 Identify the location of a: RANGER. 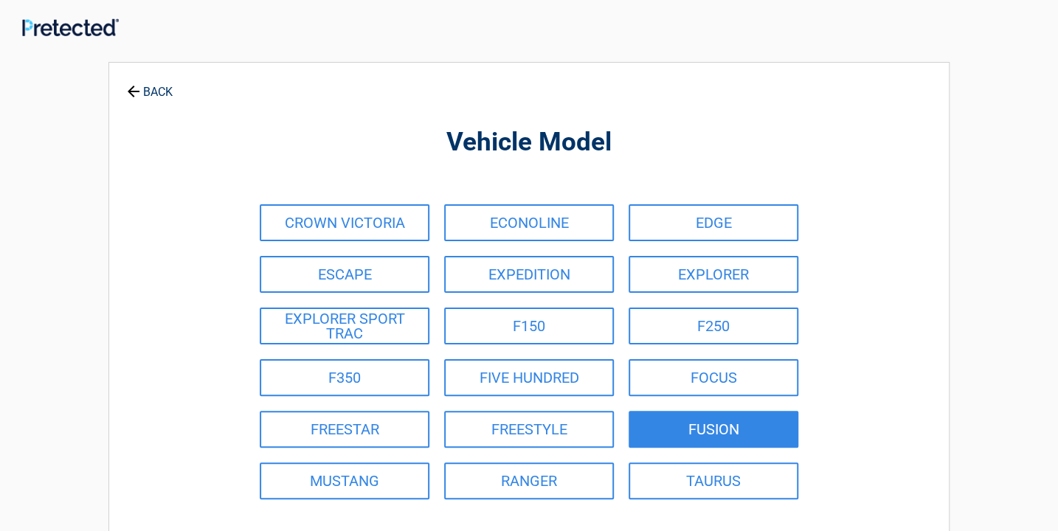
(529, 481).